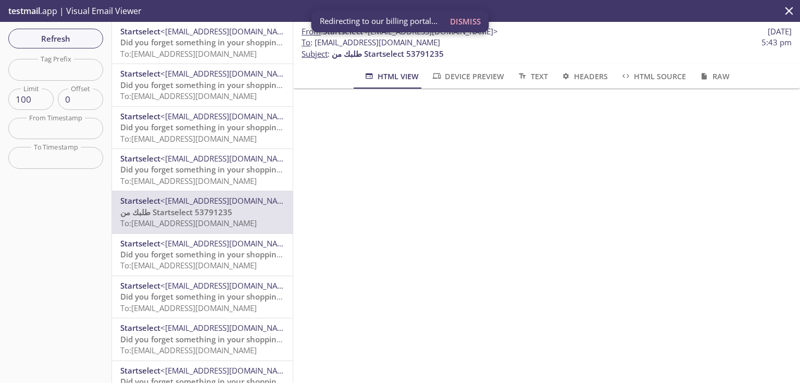  I want to click on span: Refresh, so click(56, 39).